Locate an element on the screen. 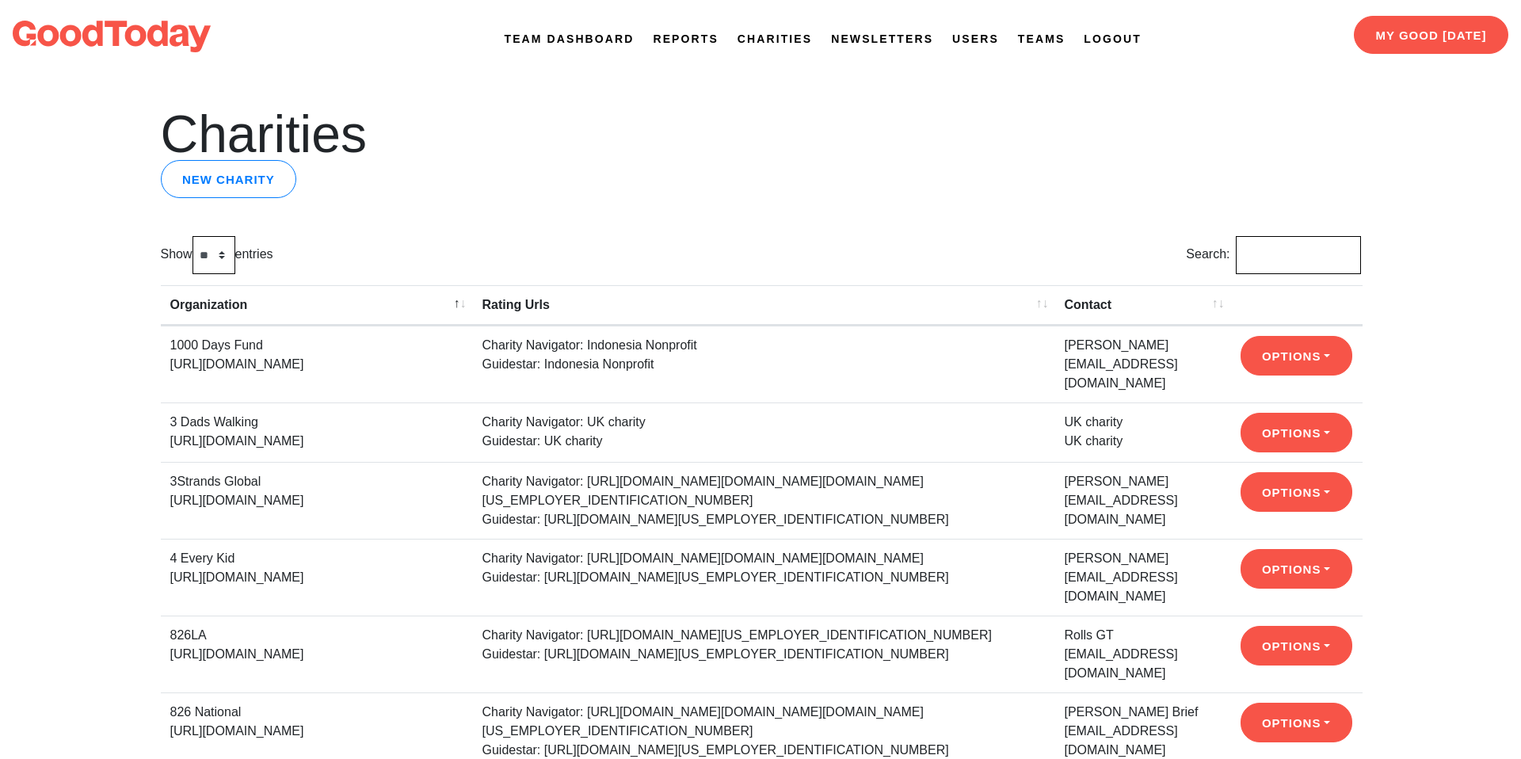  input: Search: is located at coordinates (1298, 255).